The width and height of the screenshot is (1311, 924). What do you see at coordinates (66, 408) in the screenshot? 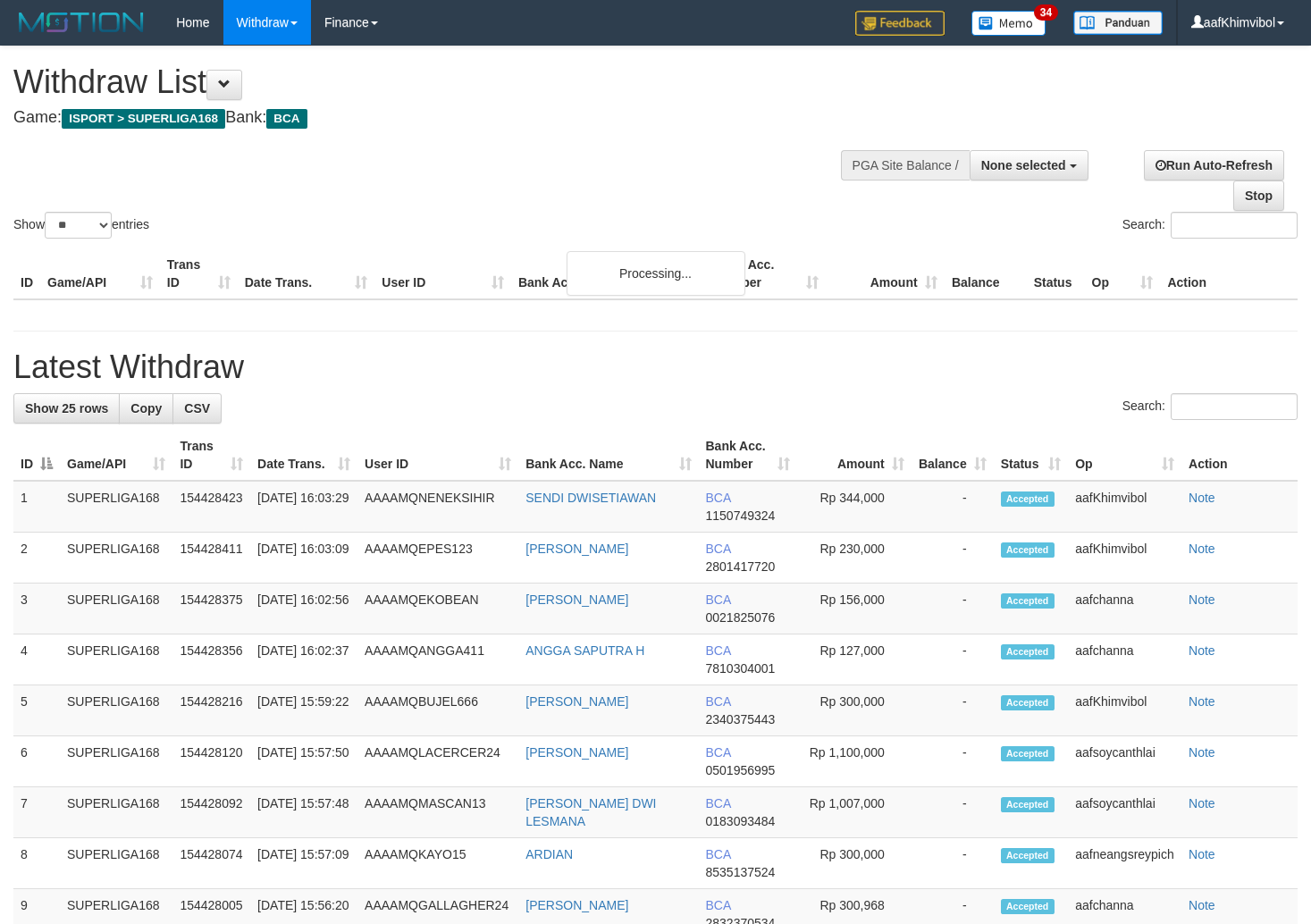
I see `span: Show 25 rows` at bounding box center [66, 408].